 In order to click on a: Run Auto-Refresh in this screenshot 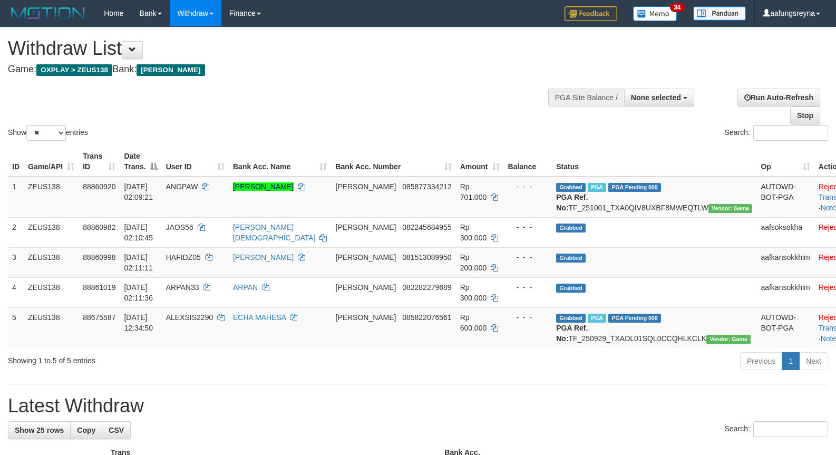, I will do `click(778, 97)`.